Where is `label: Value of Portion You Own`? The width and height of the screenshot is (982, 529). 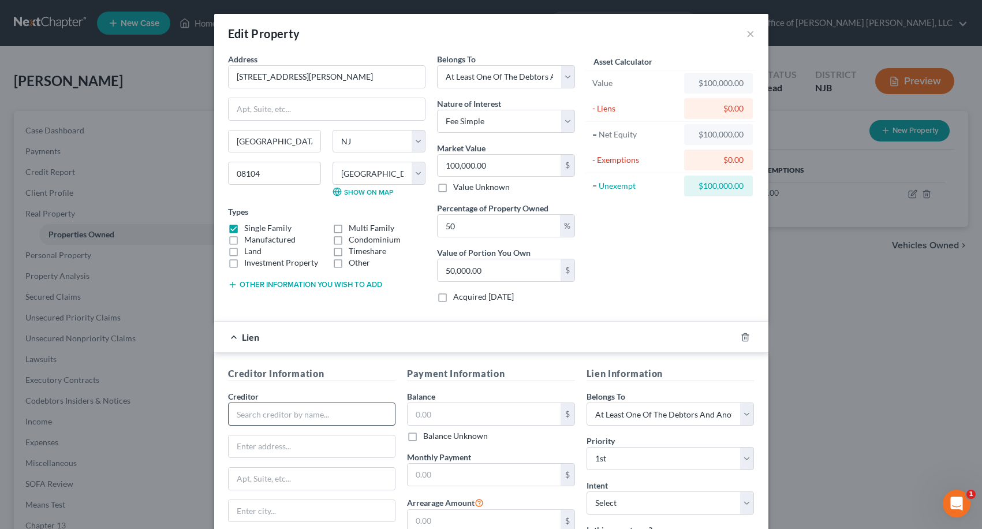
label: Value of Portion You Own is located at coordinates (484, 252).